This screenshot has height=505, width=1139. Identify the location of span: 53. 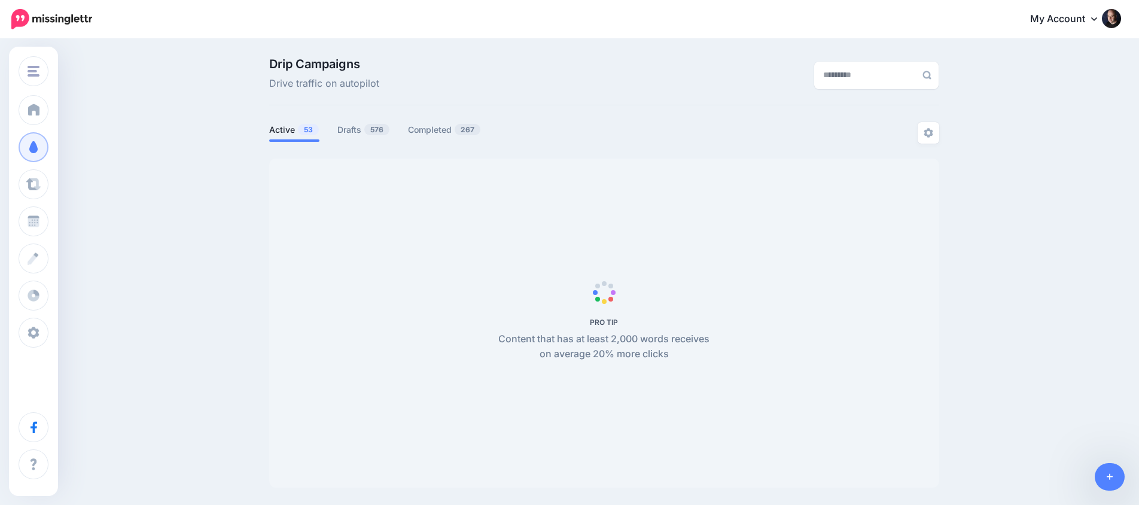
(308, 129).